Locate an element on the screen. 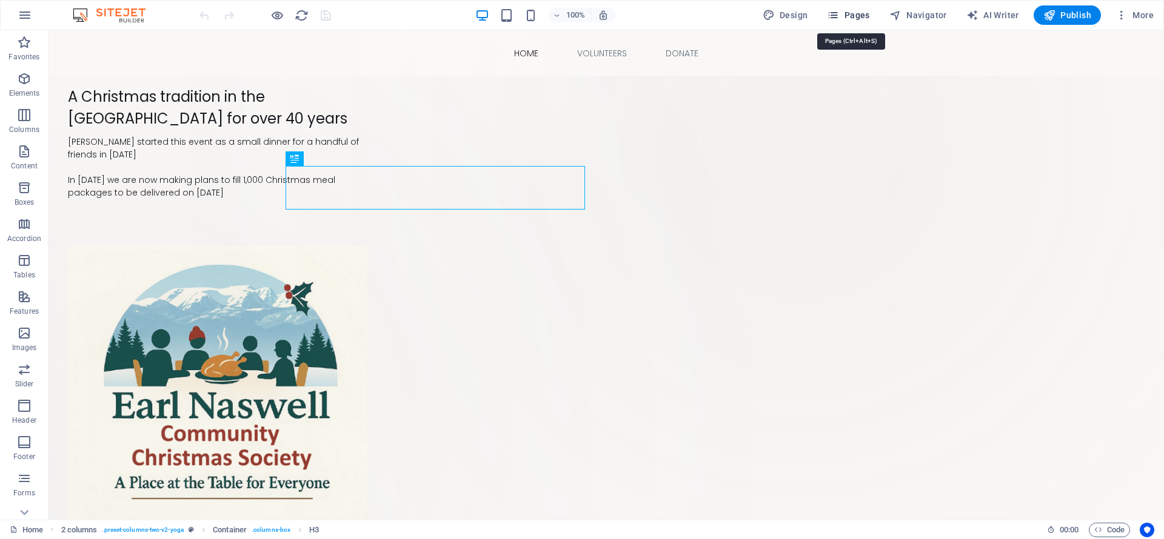  h6: Session time is located at coordinates (1063, 530).